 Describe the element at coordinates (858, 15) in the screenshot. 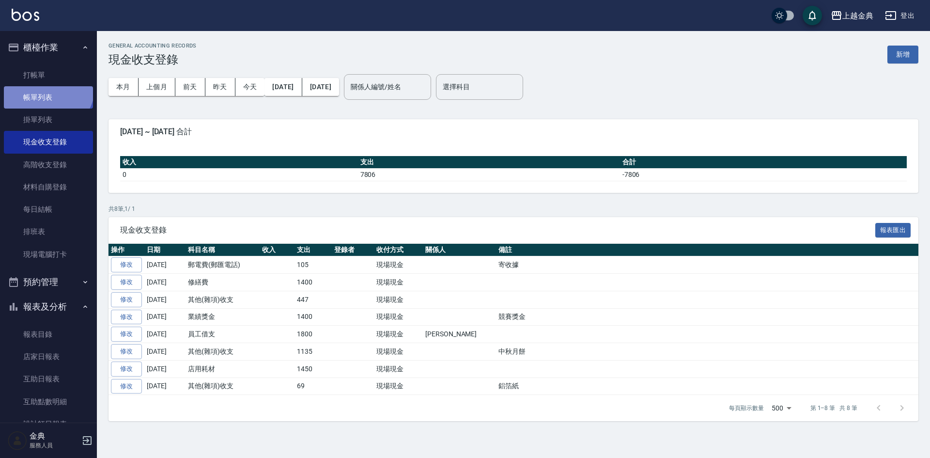

I see `div: 上越金典` at that location.